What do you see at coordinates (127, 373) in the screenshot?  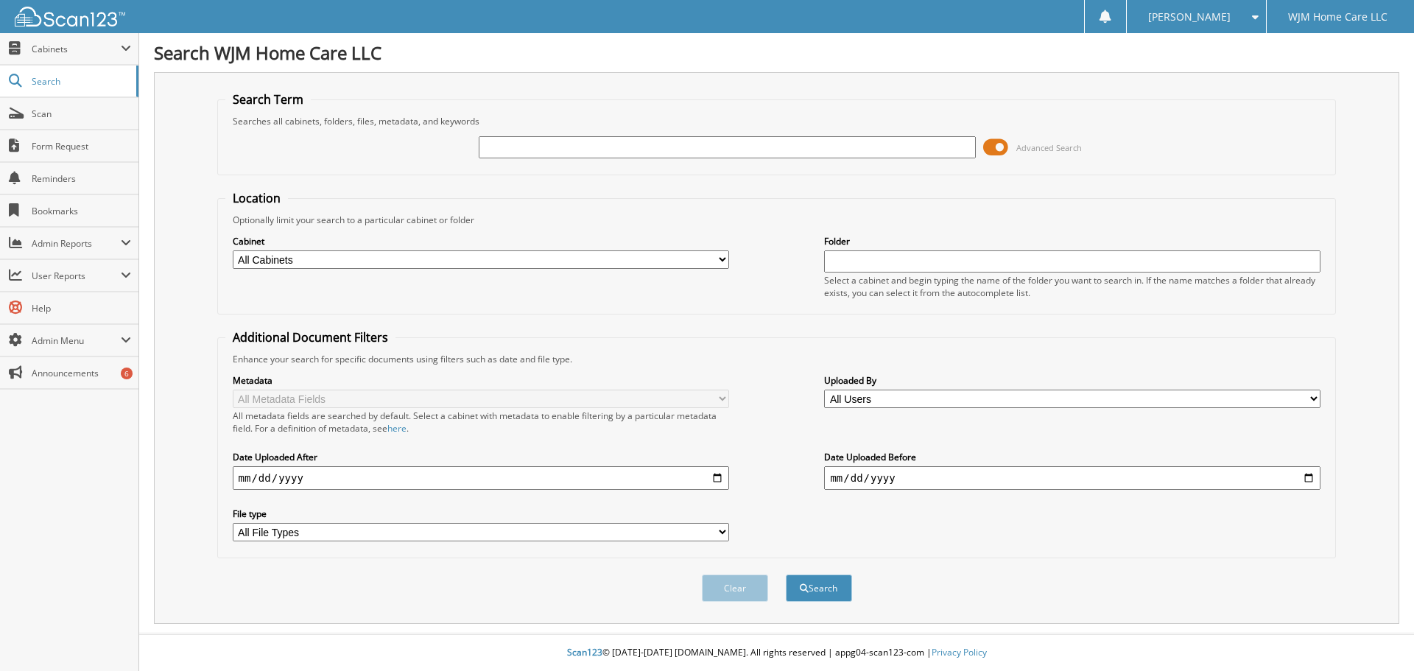 I see `div: 6` at bounding box center [127, 373].